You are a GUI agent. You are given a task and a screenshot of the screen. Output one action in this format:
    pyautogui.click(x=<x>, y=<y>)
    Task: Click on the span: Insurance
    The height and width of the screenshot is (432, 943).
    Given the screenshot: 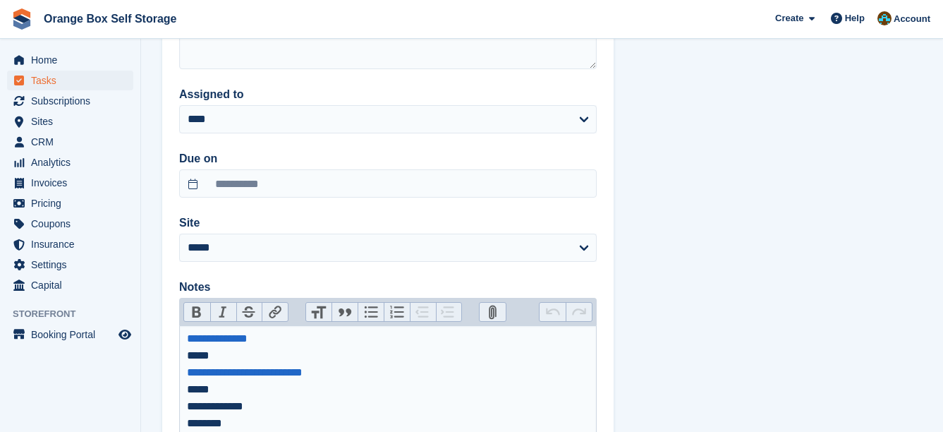 What is the action you would take?
    pyautogui.click(x=73, y=244)
    